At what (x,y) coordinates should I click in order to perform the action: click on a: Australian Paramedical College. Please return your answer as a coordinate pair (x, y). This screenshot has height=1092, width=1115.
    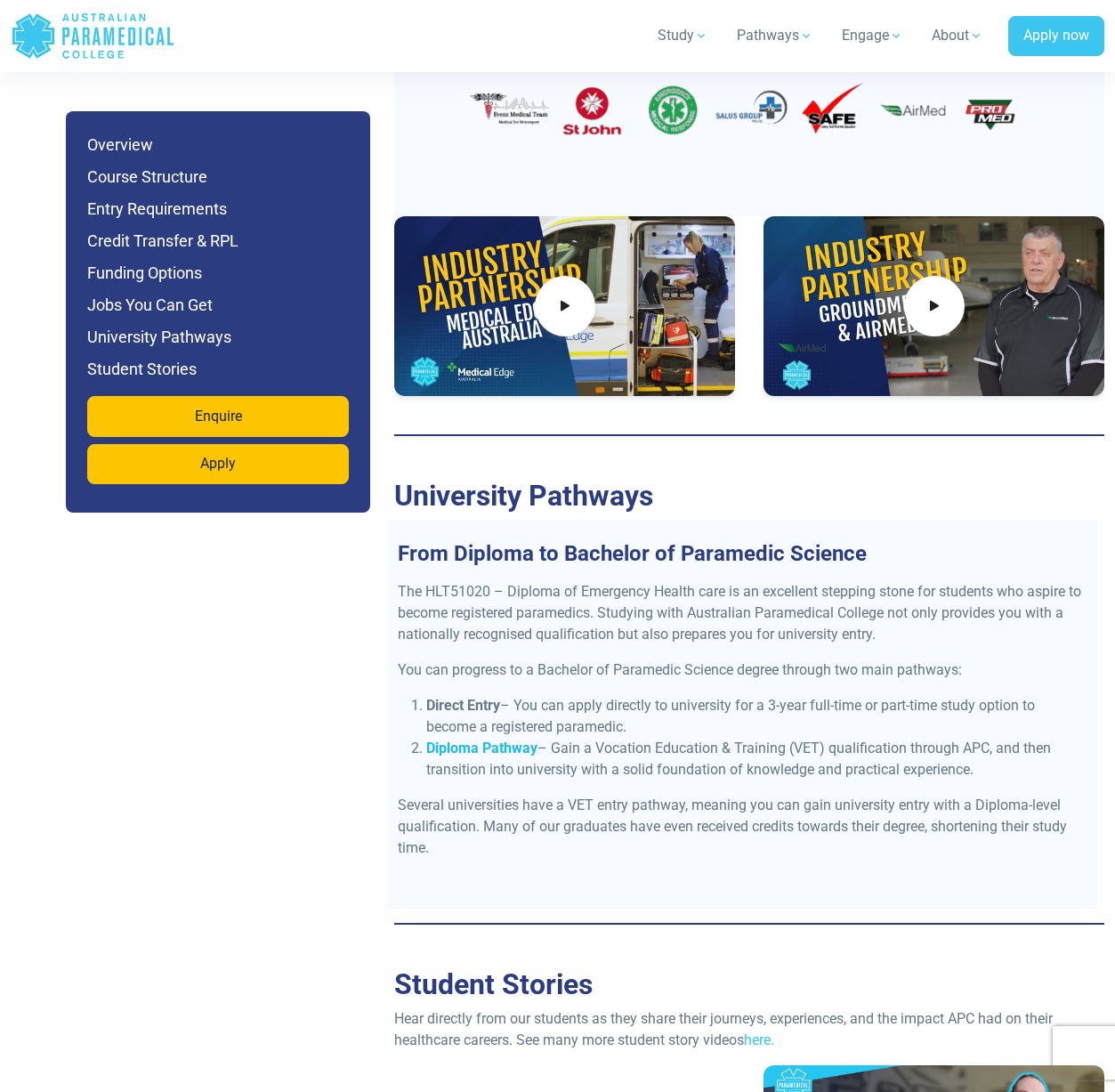
    Looking at the image, I should click on (93, 36).